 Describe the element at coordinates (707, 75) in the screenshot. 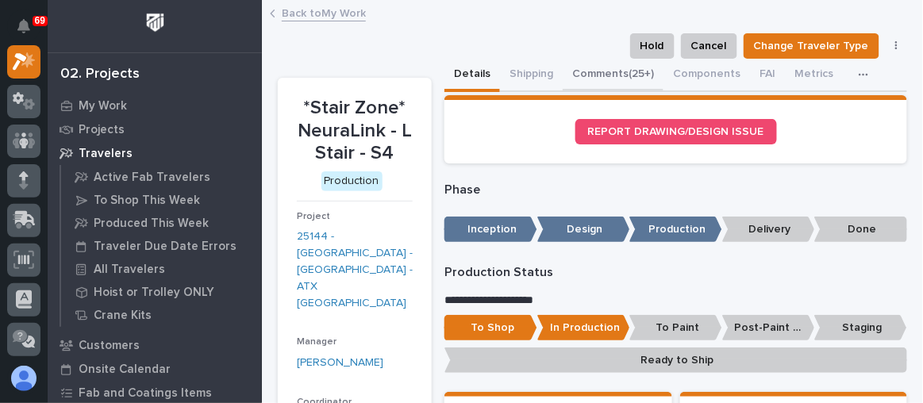

I see `button: Components` at that location.